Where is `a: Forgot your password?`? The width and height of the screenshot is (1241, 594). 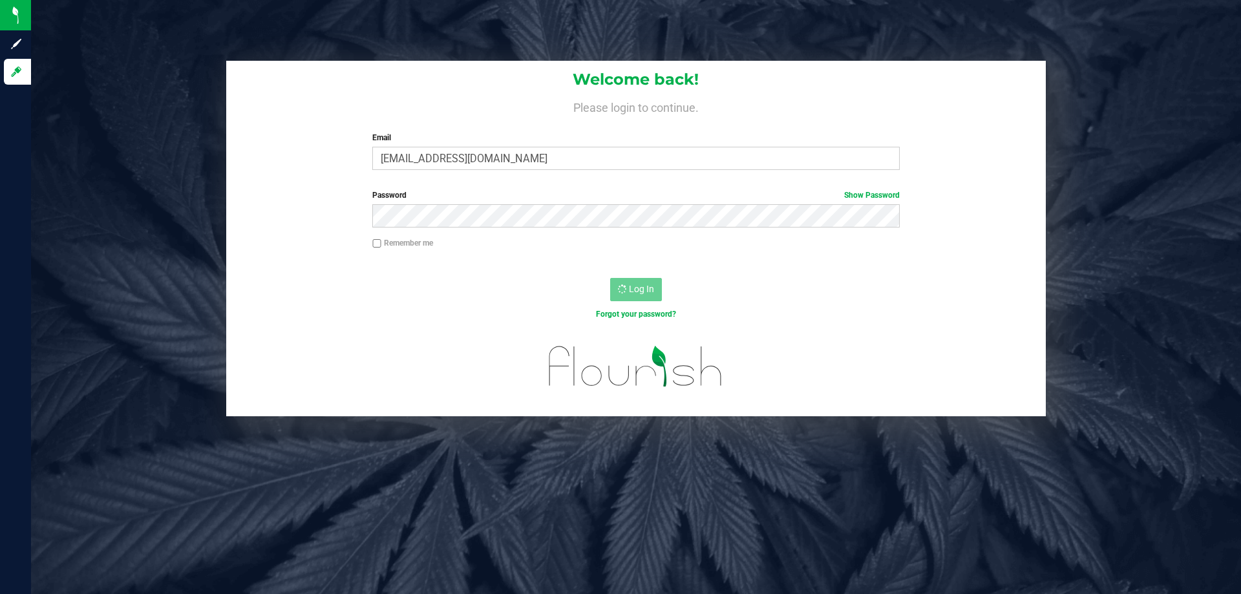
a: Forgot your password? is located at coordinates (636, 314).